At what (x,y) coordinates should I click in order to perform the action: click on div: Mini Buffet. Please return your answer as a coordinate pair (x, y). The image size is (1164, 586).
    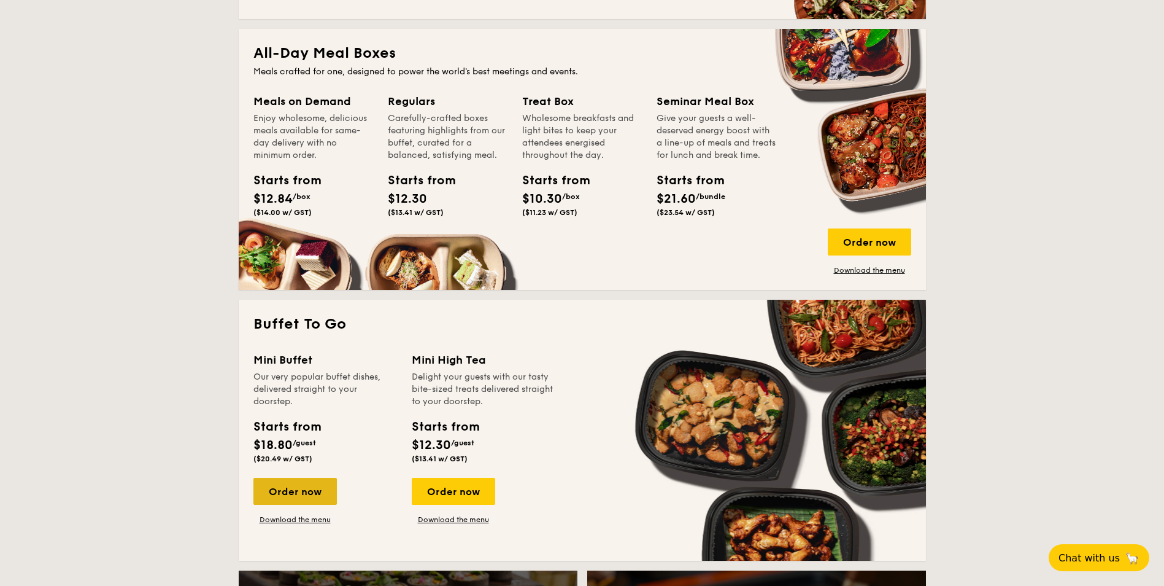
    Looking at the image, I should click on (325, 360).